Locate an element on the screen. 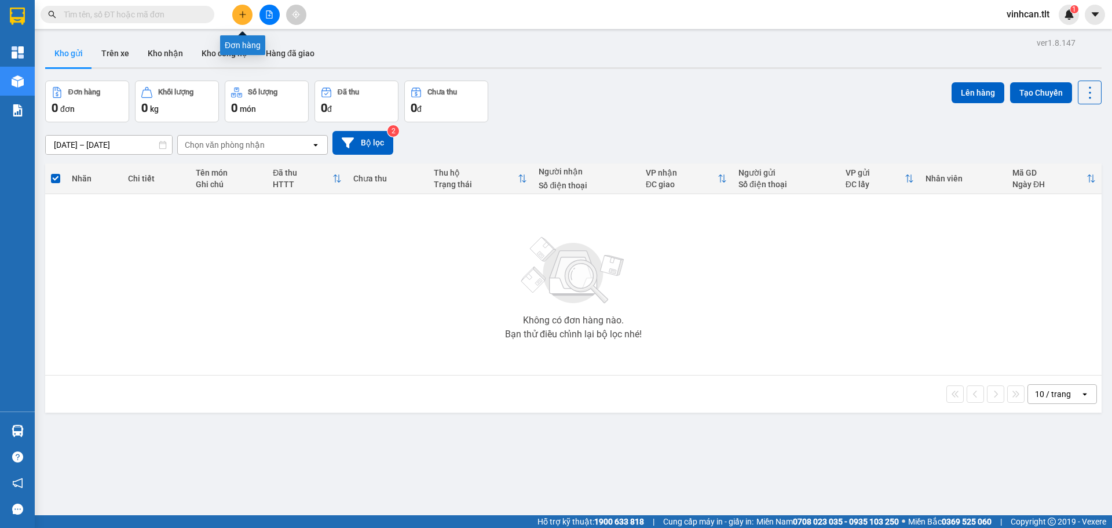  div: Chi tiết is located at coordinates (156, 178).